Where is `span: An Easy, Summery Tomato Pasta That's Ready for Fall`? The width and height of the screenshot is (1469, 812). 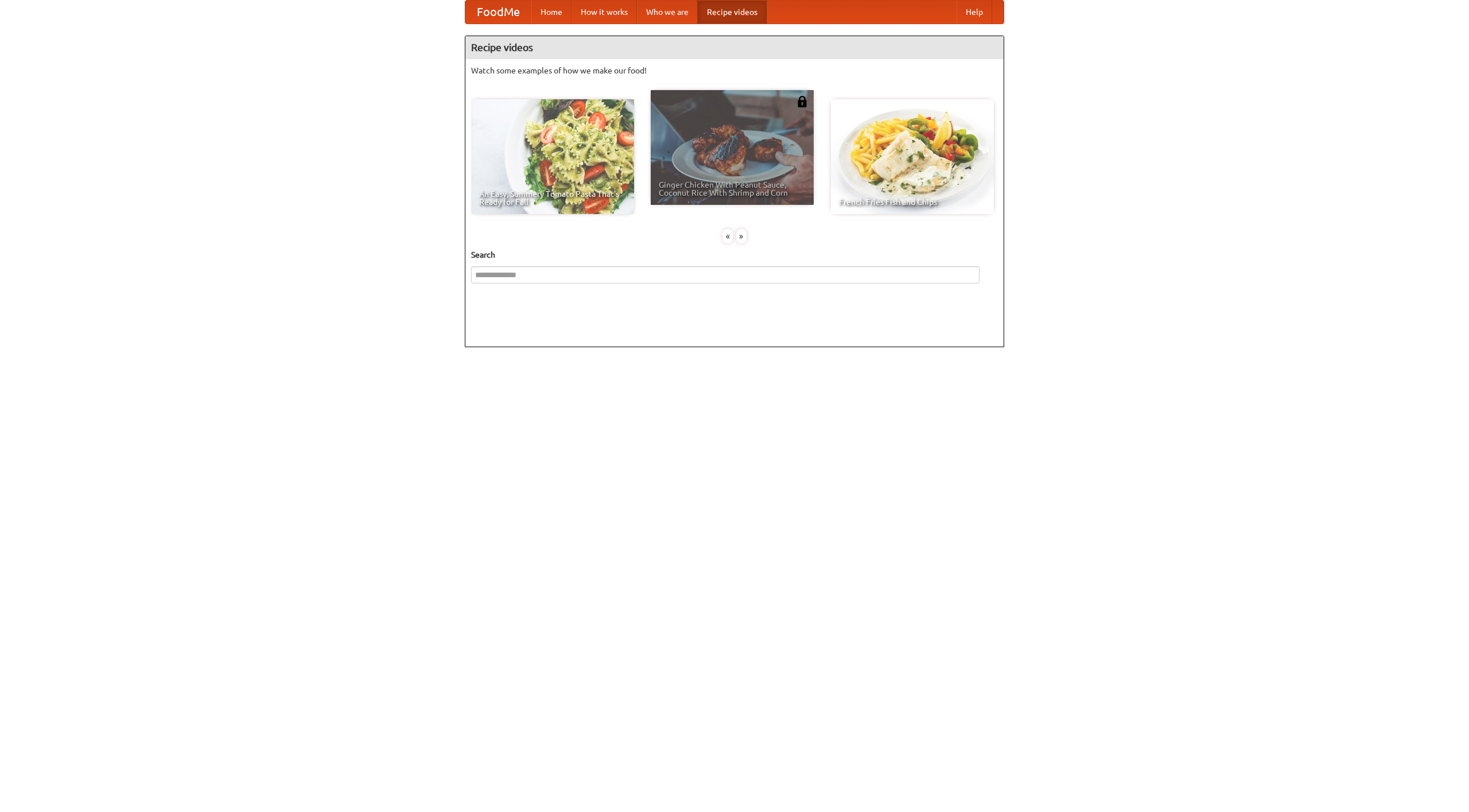 span: An Easy, Summery Tomato Pasta That's Ready for Fall is located at coordinates (553, 198).